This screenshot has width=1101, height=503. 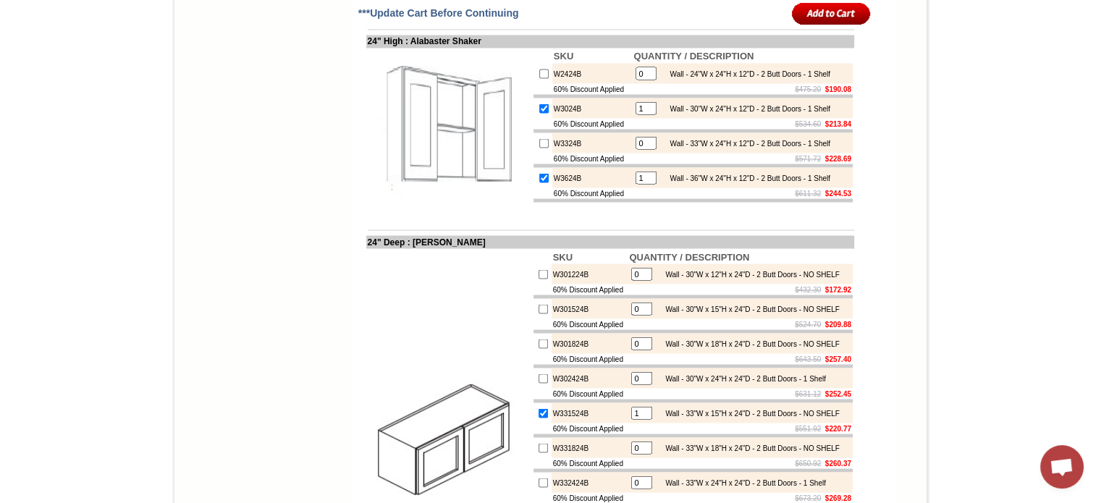 I want to click on b: $252.45, so click(x=838, y=393).